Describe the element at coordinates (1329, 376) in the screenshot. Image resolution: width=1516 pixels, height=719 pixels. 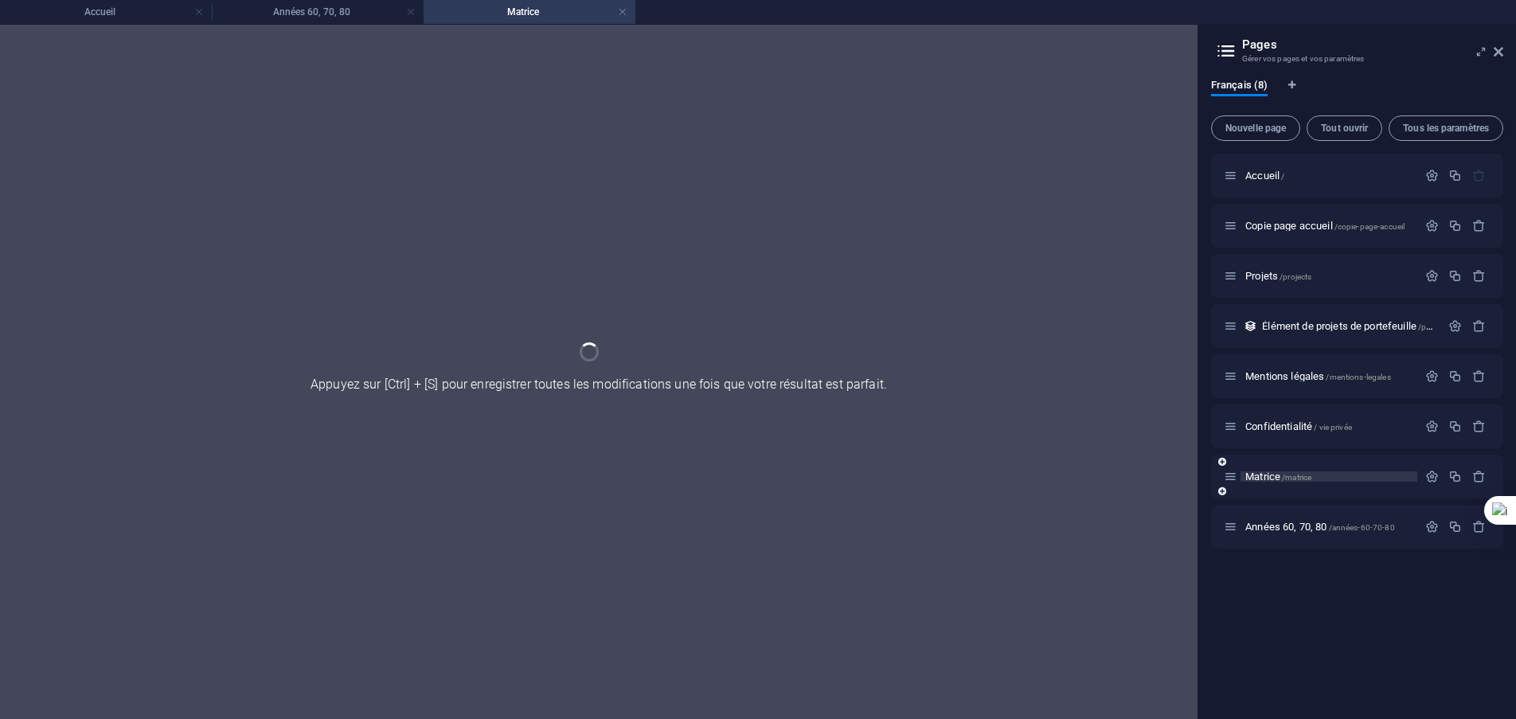
I see `div: Mentions légales/mentions-legales` at that location.